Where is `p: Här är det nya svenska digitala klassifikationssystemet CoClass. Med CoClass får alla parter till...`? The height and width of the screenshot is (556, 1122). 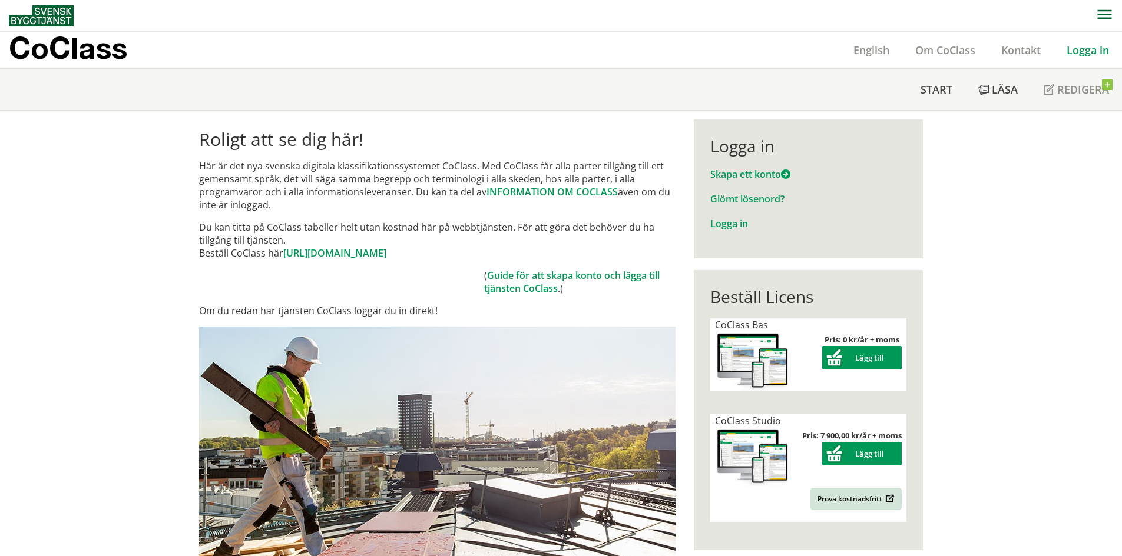 p: Här är det nya svenska digitala klassifikationssystemet CoClass. Med CoClass får alla parter till... is located at coordinates (437, 185).